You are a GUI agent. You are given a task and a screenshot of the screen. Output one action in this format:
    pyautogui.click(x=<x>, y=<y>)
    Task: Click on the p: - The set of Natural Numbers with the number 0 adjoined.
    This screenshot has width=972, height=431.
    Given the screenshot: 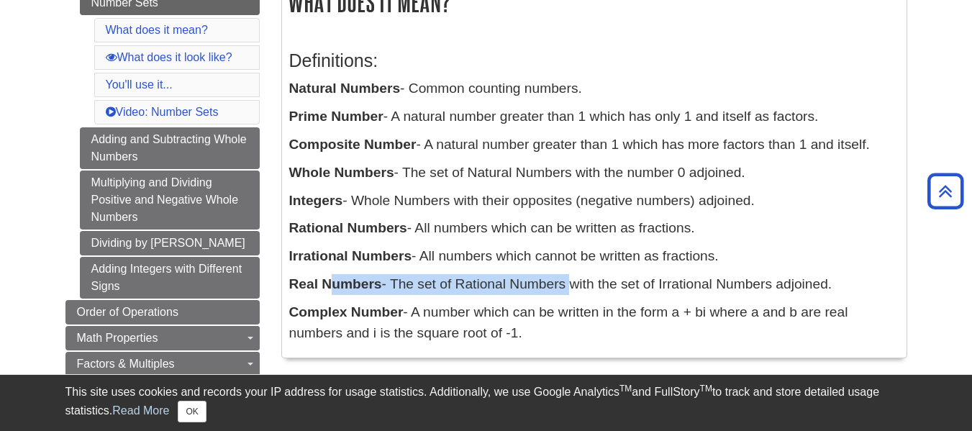 What is the action you would take?
    pyautogui.click(x=595, y=173)
    